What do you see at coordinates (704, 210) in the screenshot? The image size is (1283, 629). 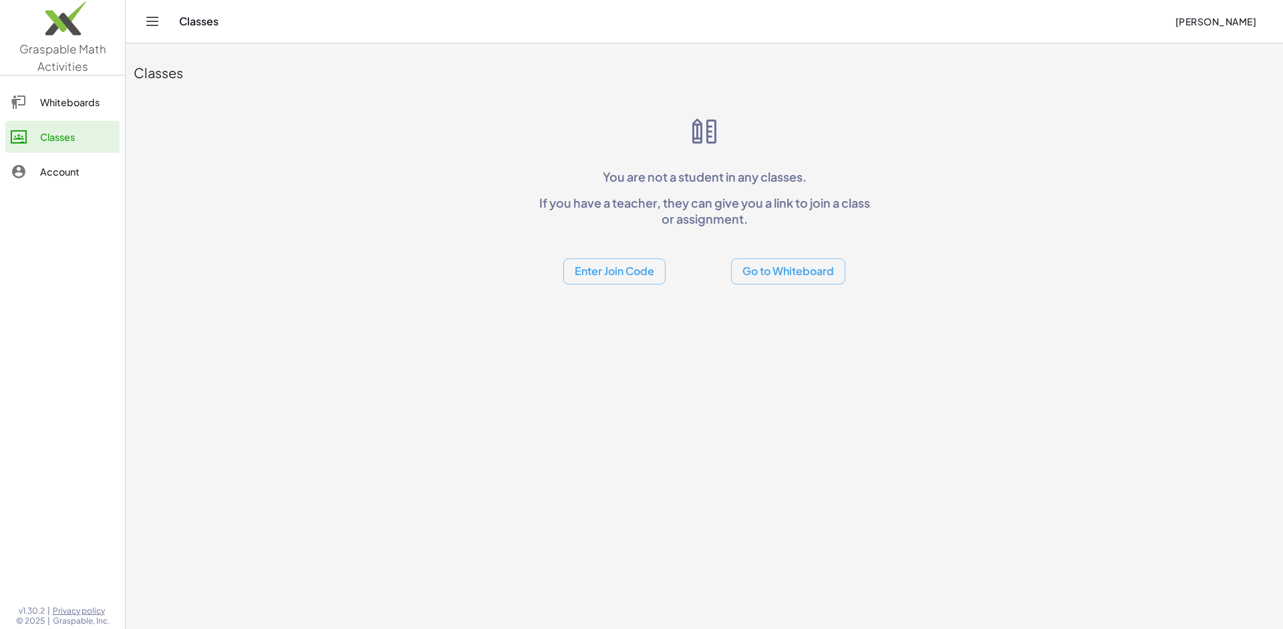 I see `p: If you have a teacher, they can give you a link to join a class or assignment.` at bounding box center [704, 210].